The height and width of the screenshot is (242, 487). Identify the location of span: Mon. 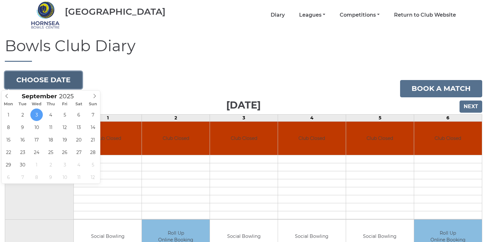
(9, 104).